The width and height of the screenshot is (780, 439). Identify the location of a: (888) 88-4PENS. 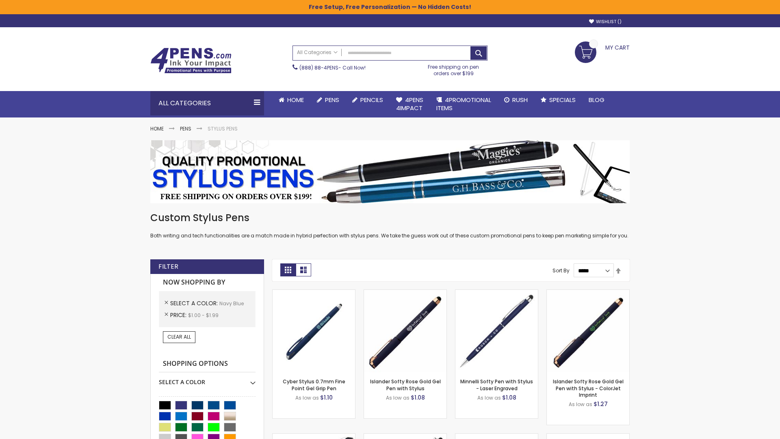
(319, 67).